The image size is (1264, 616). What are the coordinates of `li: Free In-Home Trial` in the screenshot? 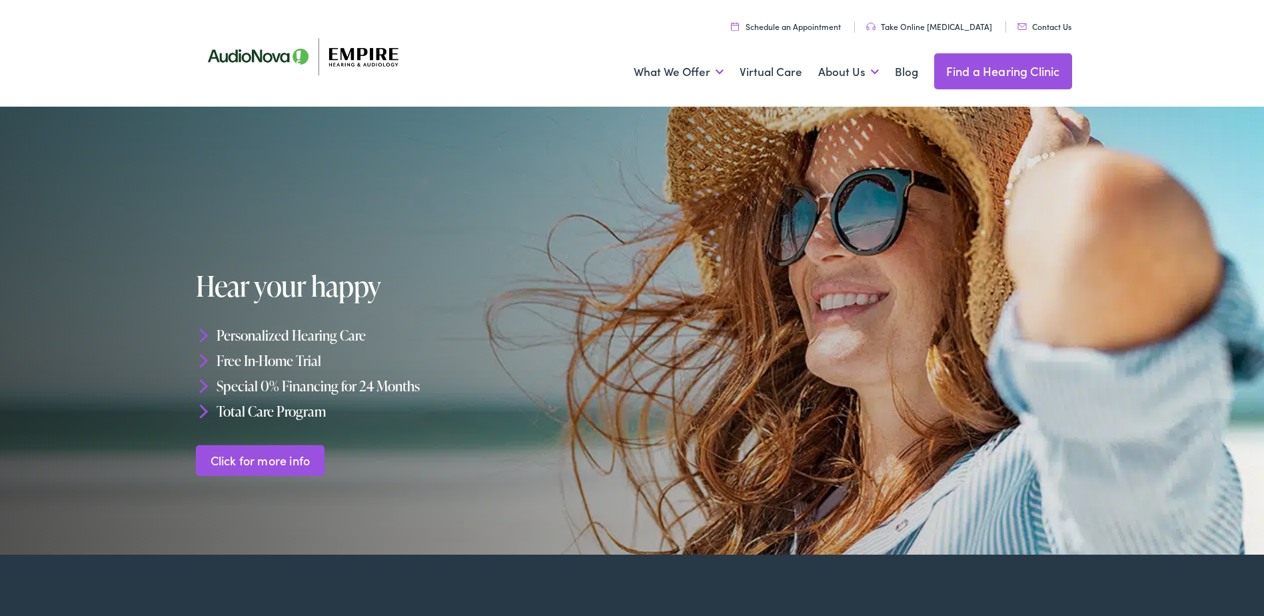 It's located at (417, 361).